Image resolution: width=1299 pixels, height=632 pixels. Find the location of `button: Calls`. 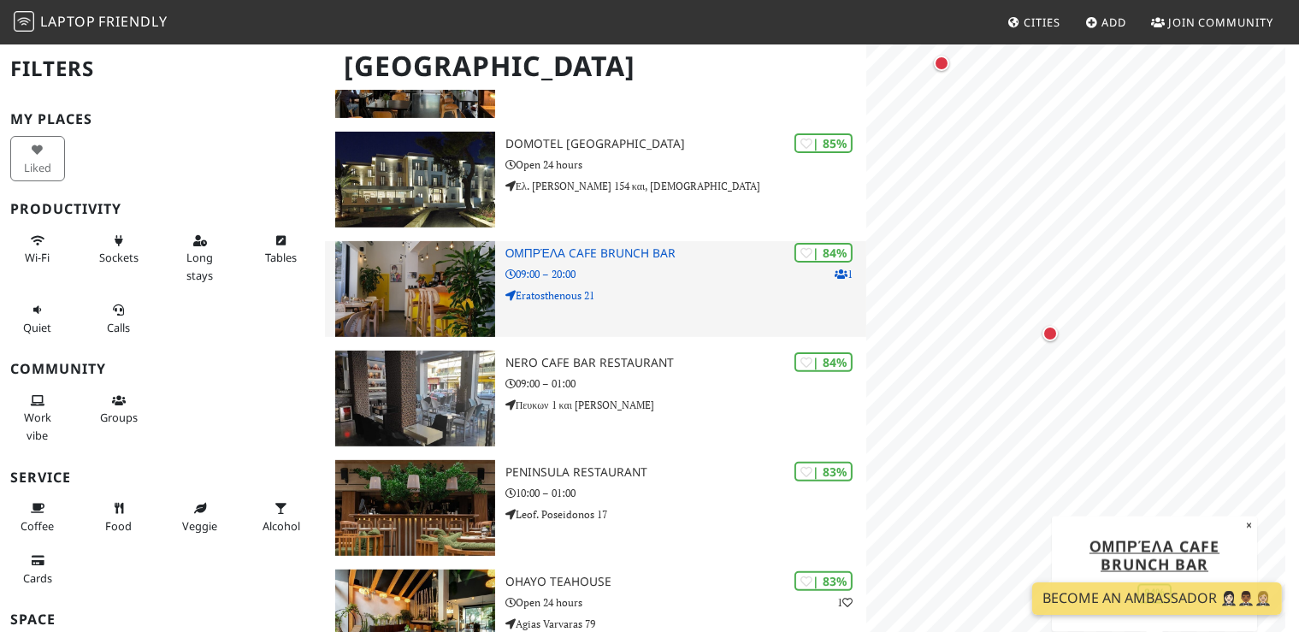

button: Calls is located at coordinates (119, 318).